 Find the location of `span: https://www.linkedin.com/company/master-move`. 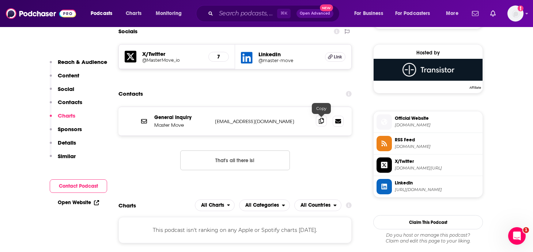

span: https://www.linkedin.com/company/master-move is located at coordinates (437, 190).